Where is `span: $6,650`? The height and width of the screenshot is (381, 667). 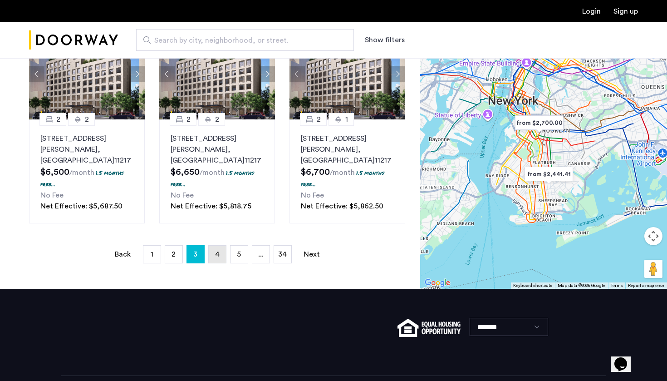
span: $6,650 is located at coordinates (185, 172).